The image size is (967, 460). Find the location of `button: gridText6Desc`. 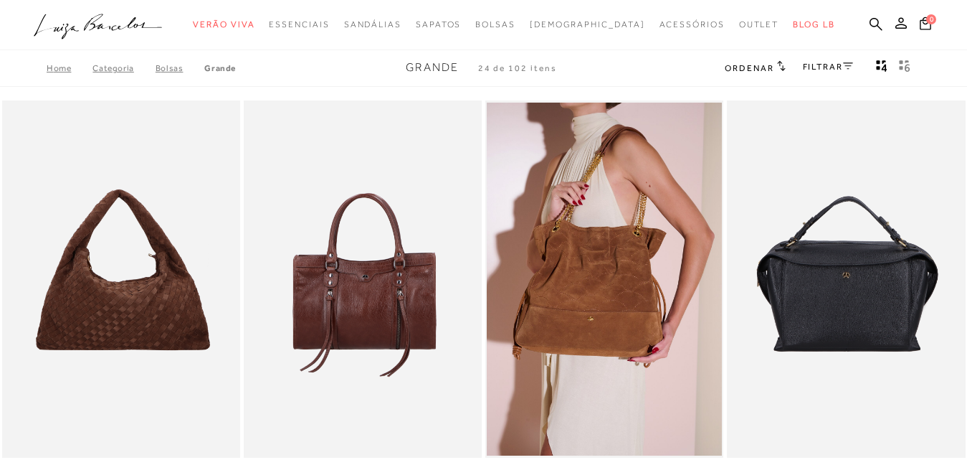

button: gridText6Desc is located at coordinates (905, 68).